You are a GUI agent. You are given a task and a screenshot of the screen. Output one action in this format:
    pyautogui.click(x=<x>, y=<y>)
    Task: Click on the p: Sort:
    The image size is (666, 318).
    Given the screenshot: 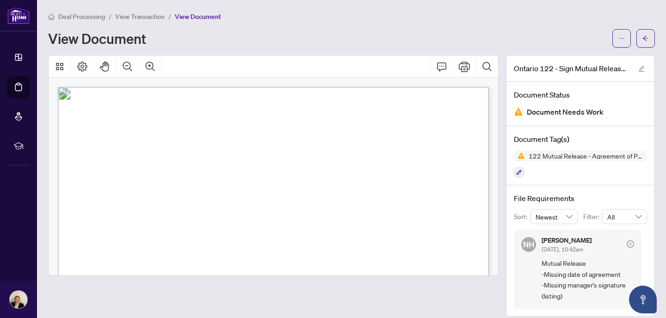 What is the action you would take?
    pyautogui.click(x=521, y=217)
    